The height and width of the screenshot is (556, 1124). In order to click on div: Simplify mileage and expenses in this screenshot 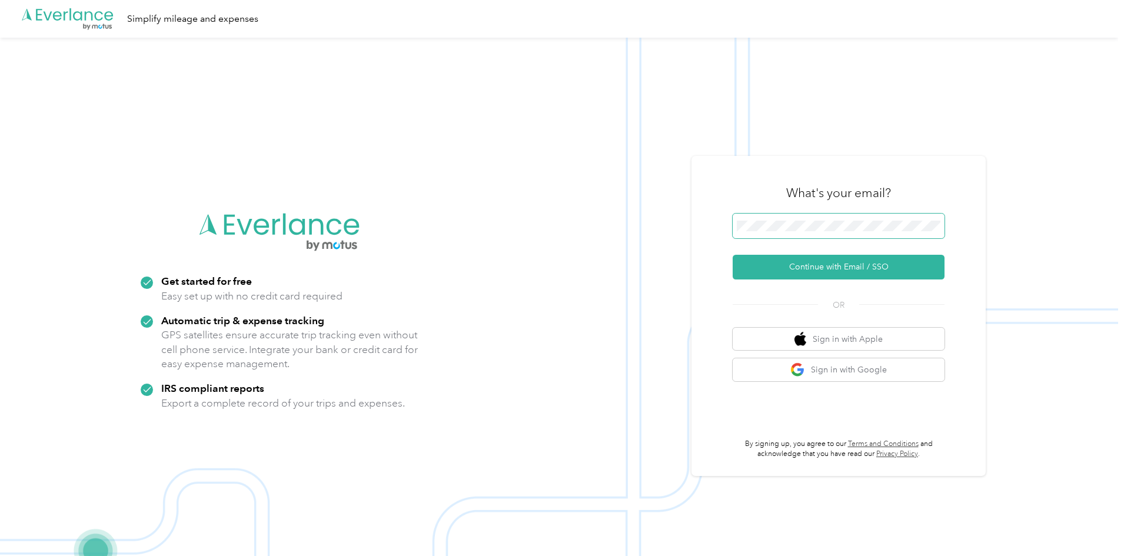, I will do `click(192, 19)`.